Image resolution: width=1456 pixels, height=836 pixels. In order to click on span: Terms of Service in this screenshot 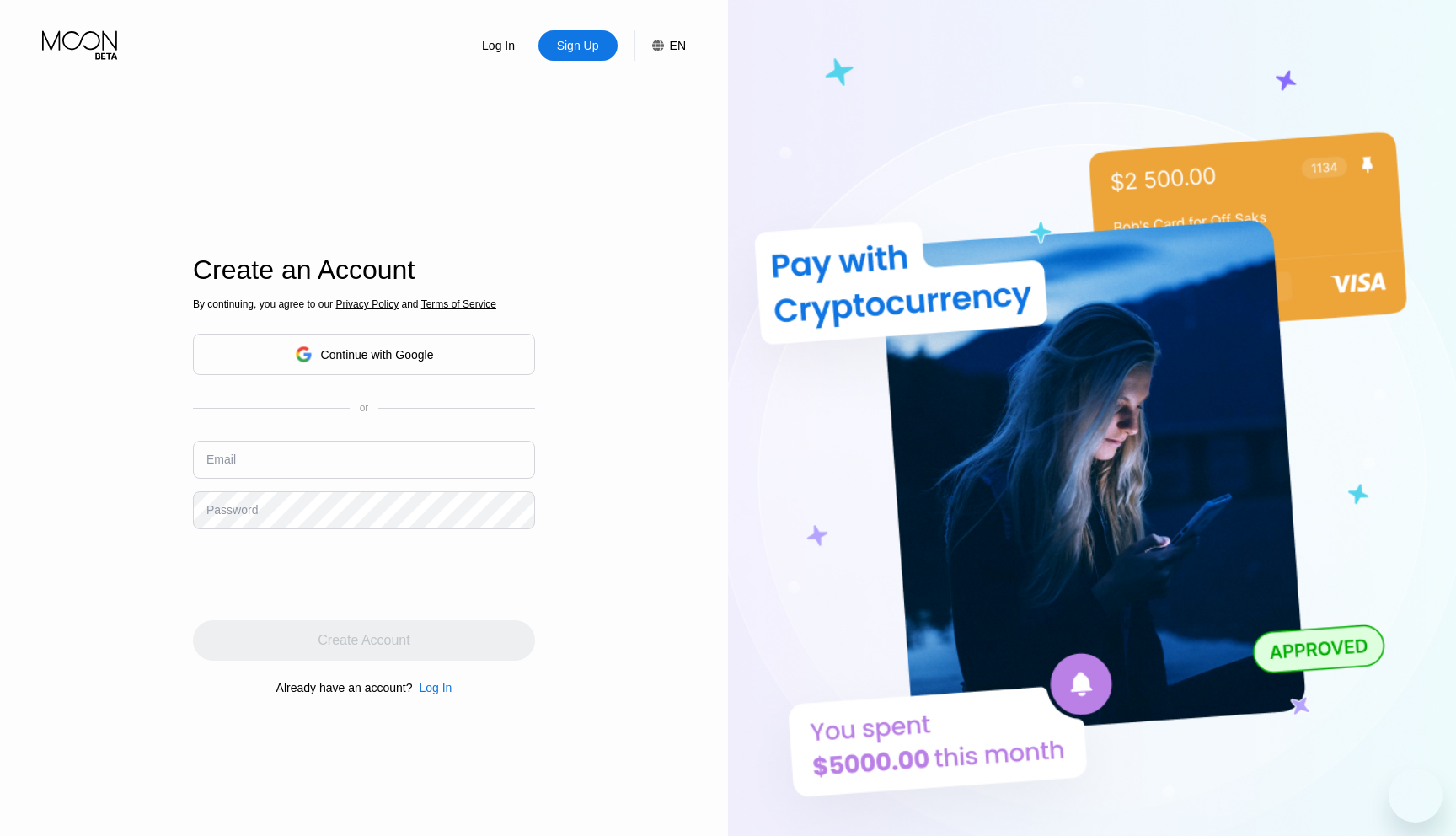, I will do `click(458, 304)`.